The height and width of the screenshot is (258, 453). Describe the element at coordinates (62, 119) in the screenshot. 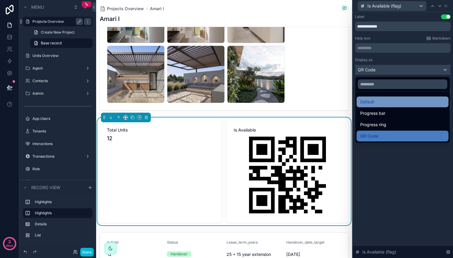

I see `a: App Users` at that location.